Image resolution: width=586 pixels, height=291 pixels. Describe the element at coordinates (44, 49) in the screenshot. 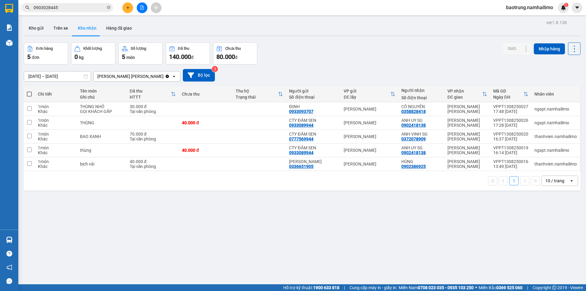

I see `div: Đơn hàng` at that location.